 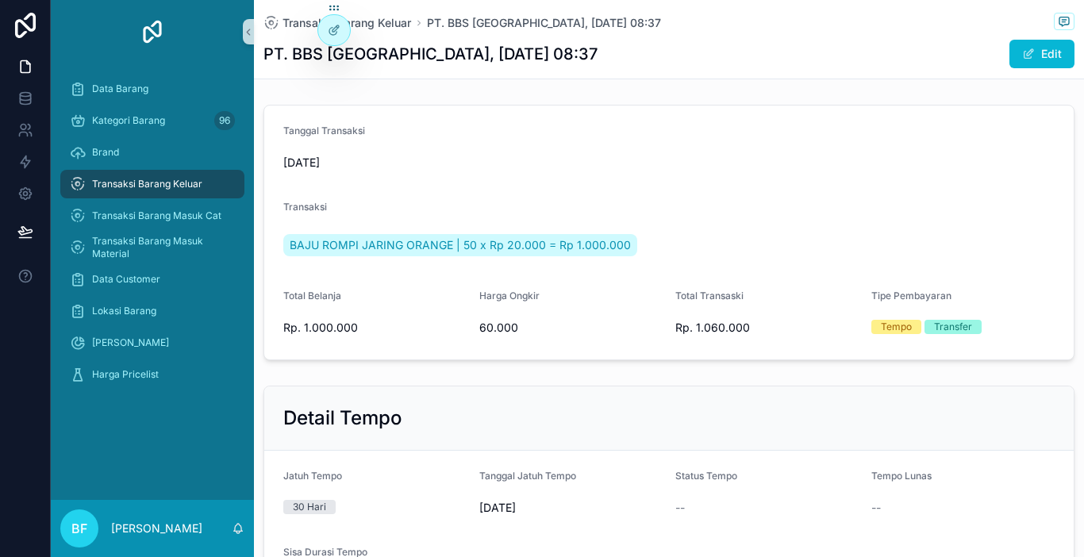 I want to click on div: 96, so click(x=225, y=121).